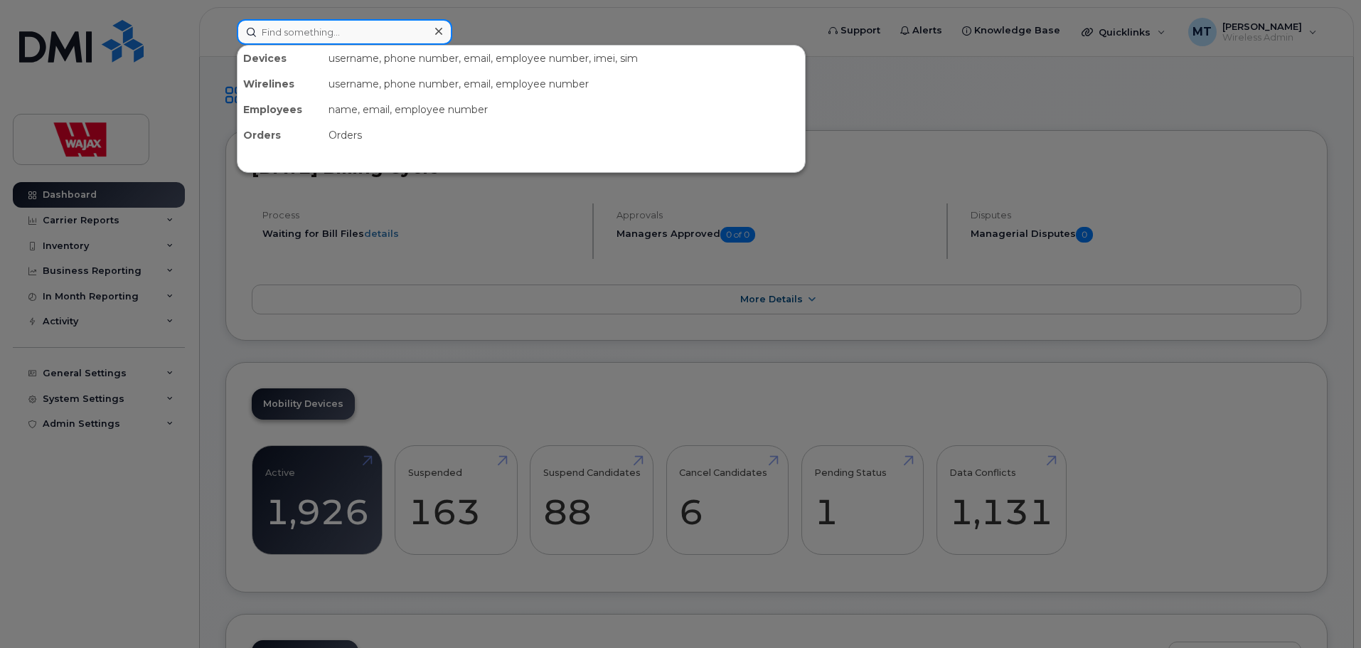 The height and width of the screenshot is (648, 1361). Describe the element at coordinates (564, 84) in the screenshot. I see `div: username, phone number, email, employee number` at that location.